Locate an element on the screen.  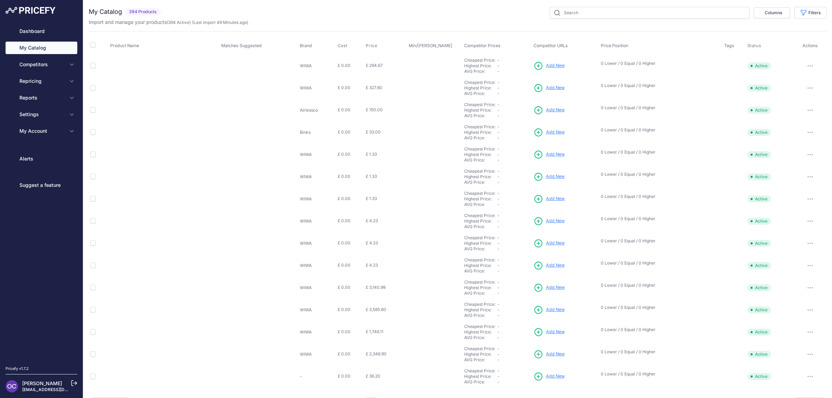
p: Import and manage your products is located at coordinates (168, 22).